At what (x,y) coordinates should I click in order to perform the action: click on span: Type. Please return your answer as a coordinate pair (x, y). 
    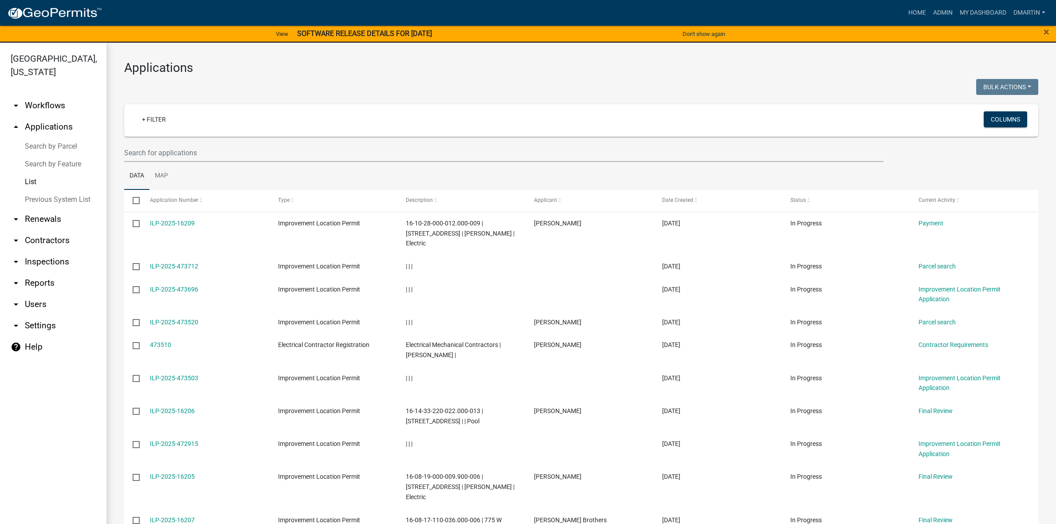
    Looking at the image, I should click on (284, 200).